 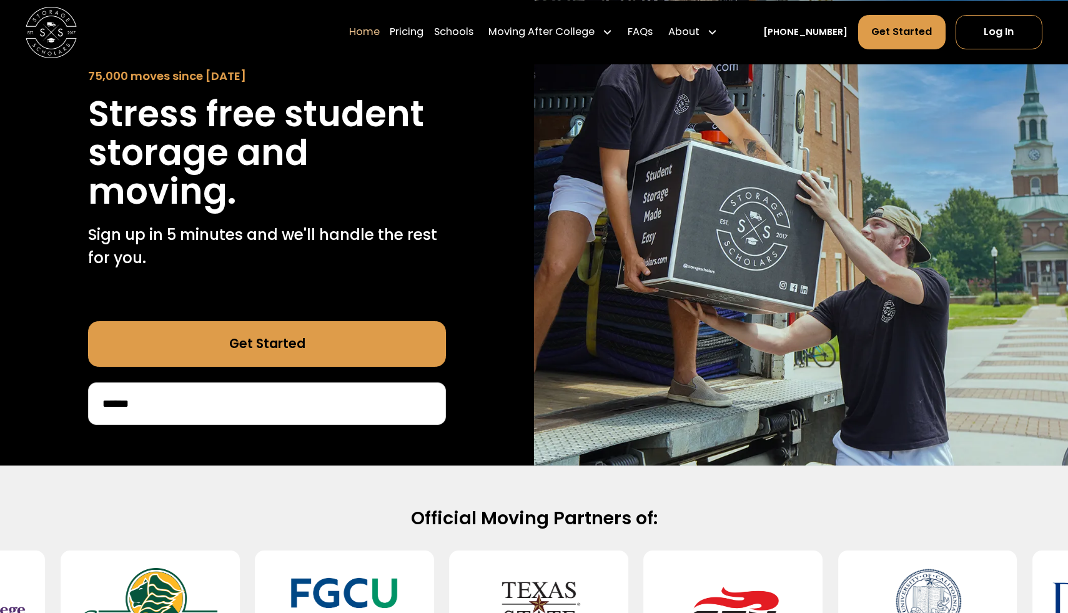 What do you see at coordinates (267, 247) in the screenshot?
I see `p: Sign up in 5 minutes and we'll handle the rest for you.` at bounding box center [267, 247].